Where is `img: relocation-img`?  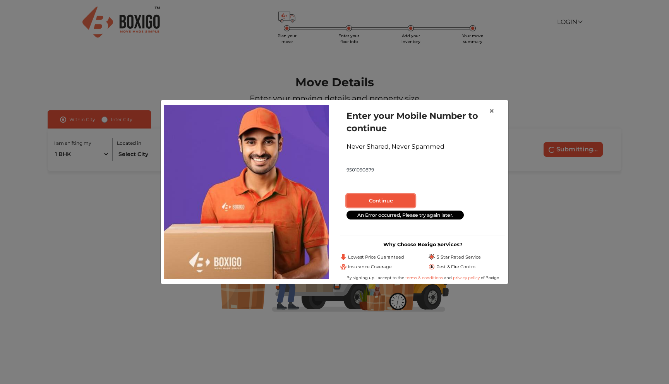 img: relocation-img is located at coordinates (246, 192).